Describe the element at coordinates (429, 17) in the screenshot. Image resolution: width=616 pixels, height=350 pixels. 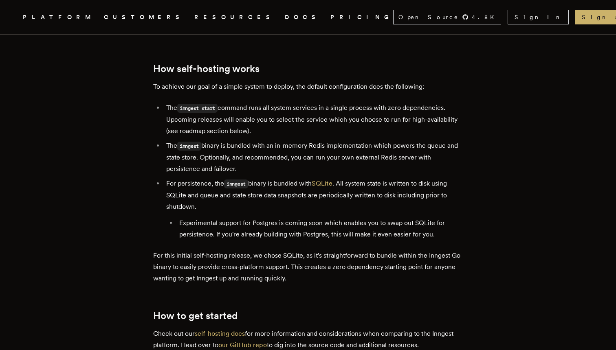
I see `span: Open Source` at that location.